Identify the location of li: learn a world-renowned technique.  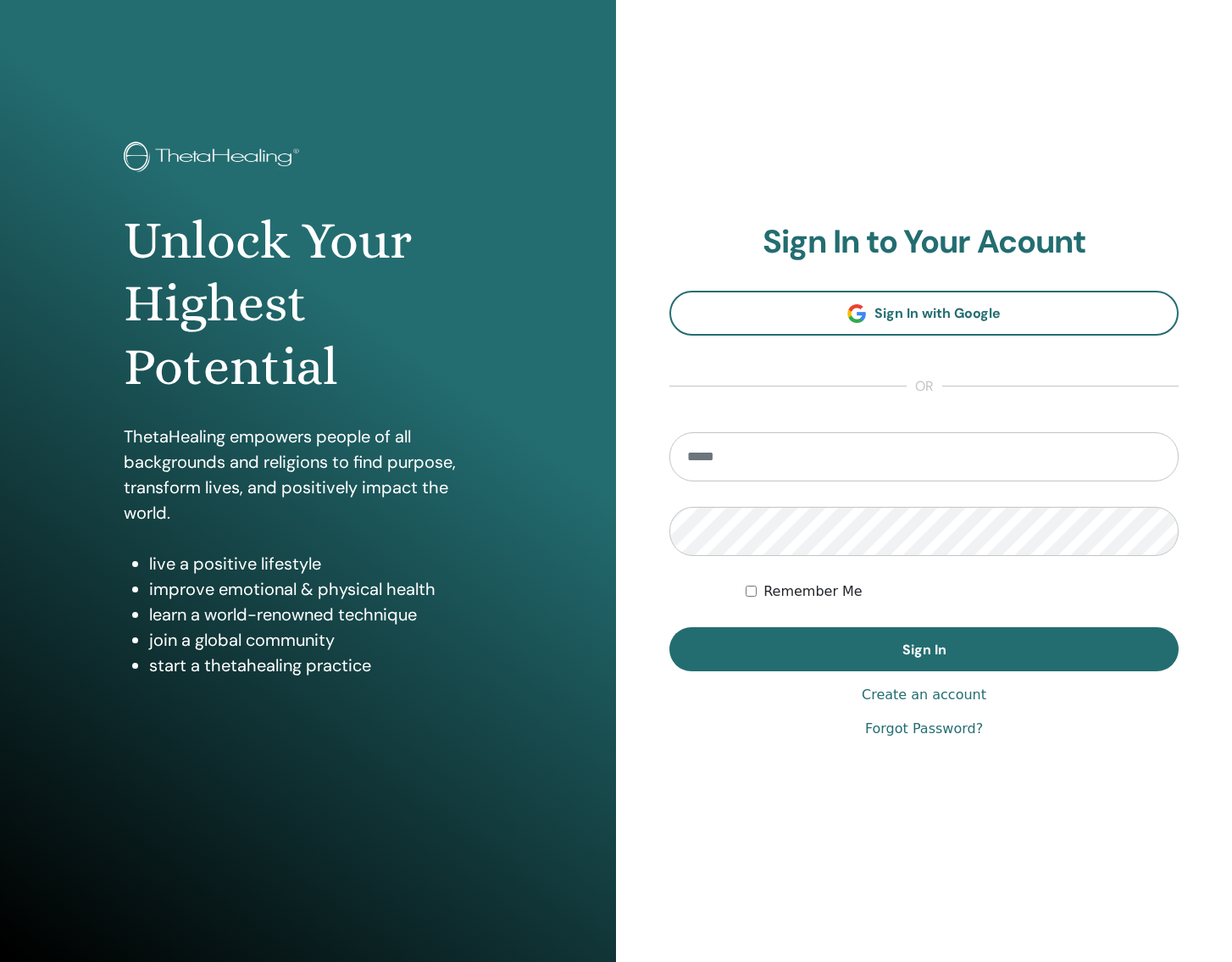
(320, 614).